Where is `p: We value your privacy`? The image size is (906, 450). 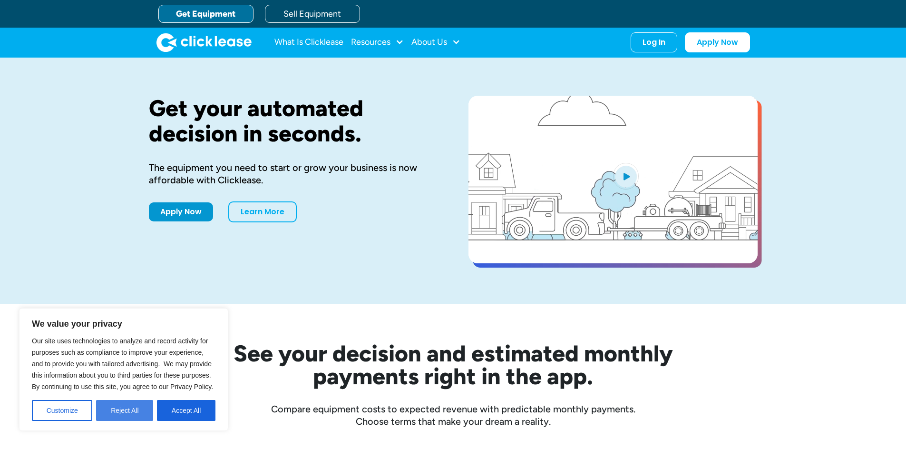 p: We value your privacy is located at coordinates (124, 323).